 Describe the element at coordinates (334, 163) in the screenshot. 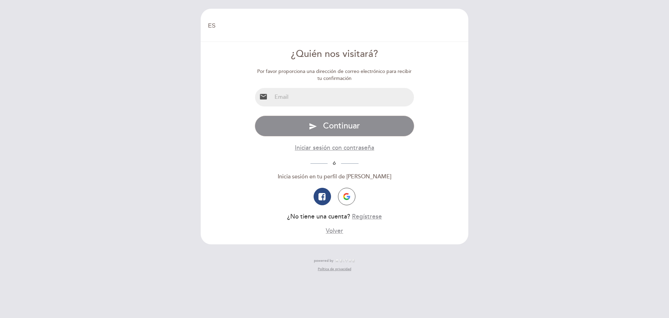

I see `span: ó` at that location.